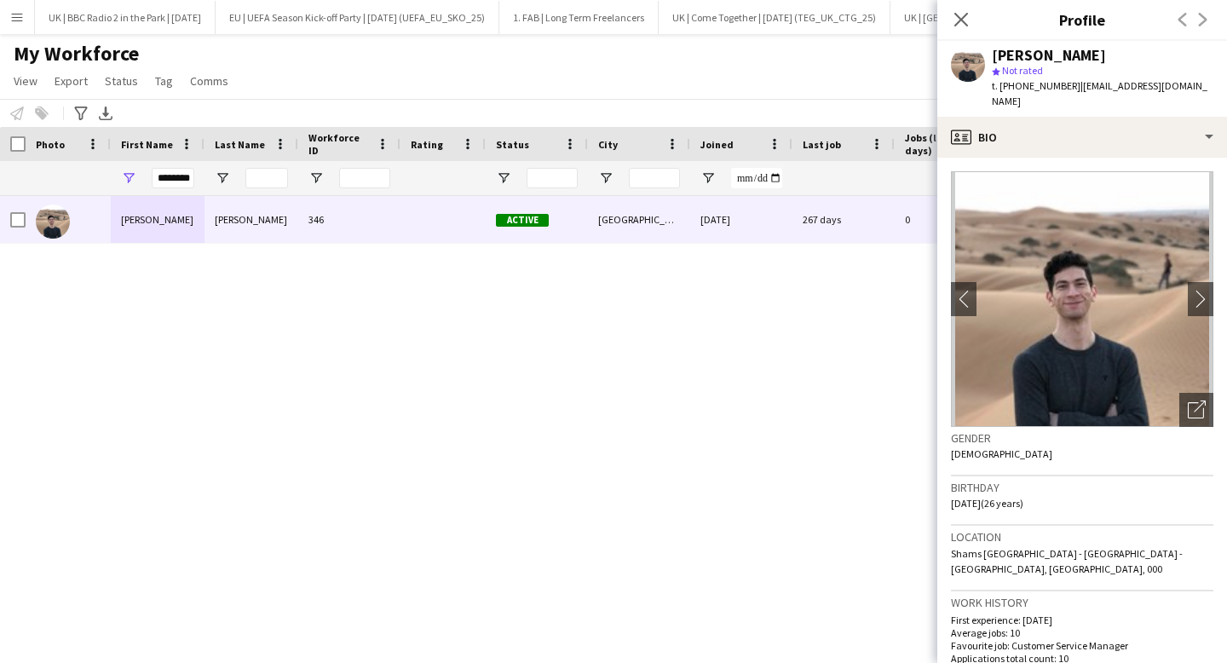 The image size is (1227, 663). What do you see at coordinates (81, 113) in the screenshot?
I see `app-action-btn: Advanced filters` at bounding box center [81, 113].